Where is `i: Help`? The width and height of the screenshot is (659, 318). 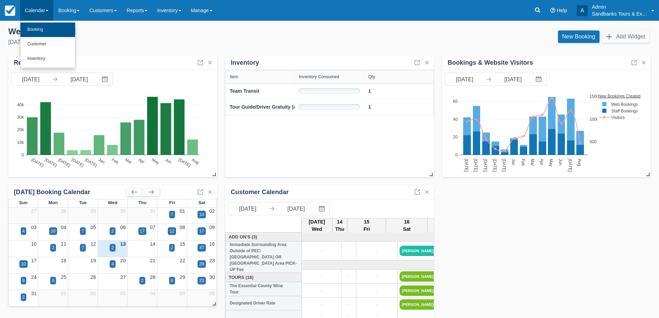 i: Help is located at coordinates (553, 10).